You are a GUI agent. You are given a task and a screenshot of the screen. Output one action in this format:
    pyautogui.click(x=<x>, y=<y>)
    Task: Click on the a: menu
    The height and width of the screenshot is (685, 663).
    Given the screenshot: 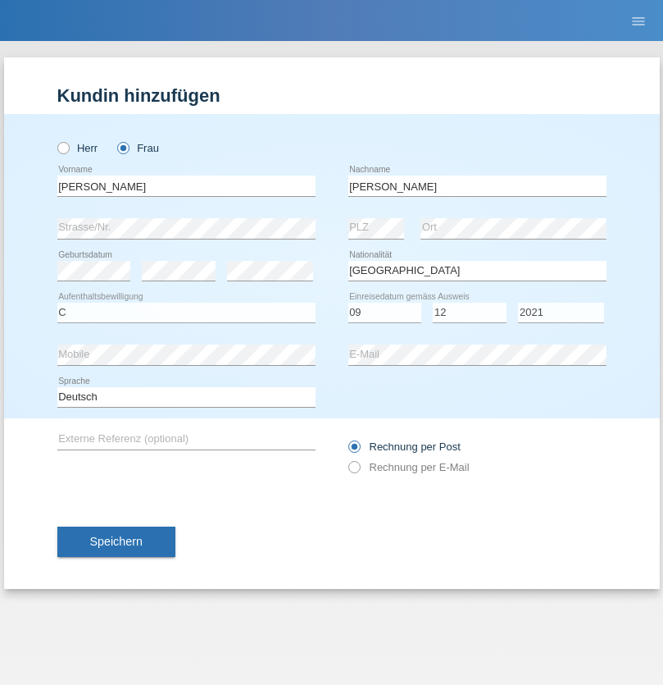 What is the action you would take?
    pyautogui.click(x=639, y=20)
    